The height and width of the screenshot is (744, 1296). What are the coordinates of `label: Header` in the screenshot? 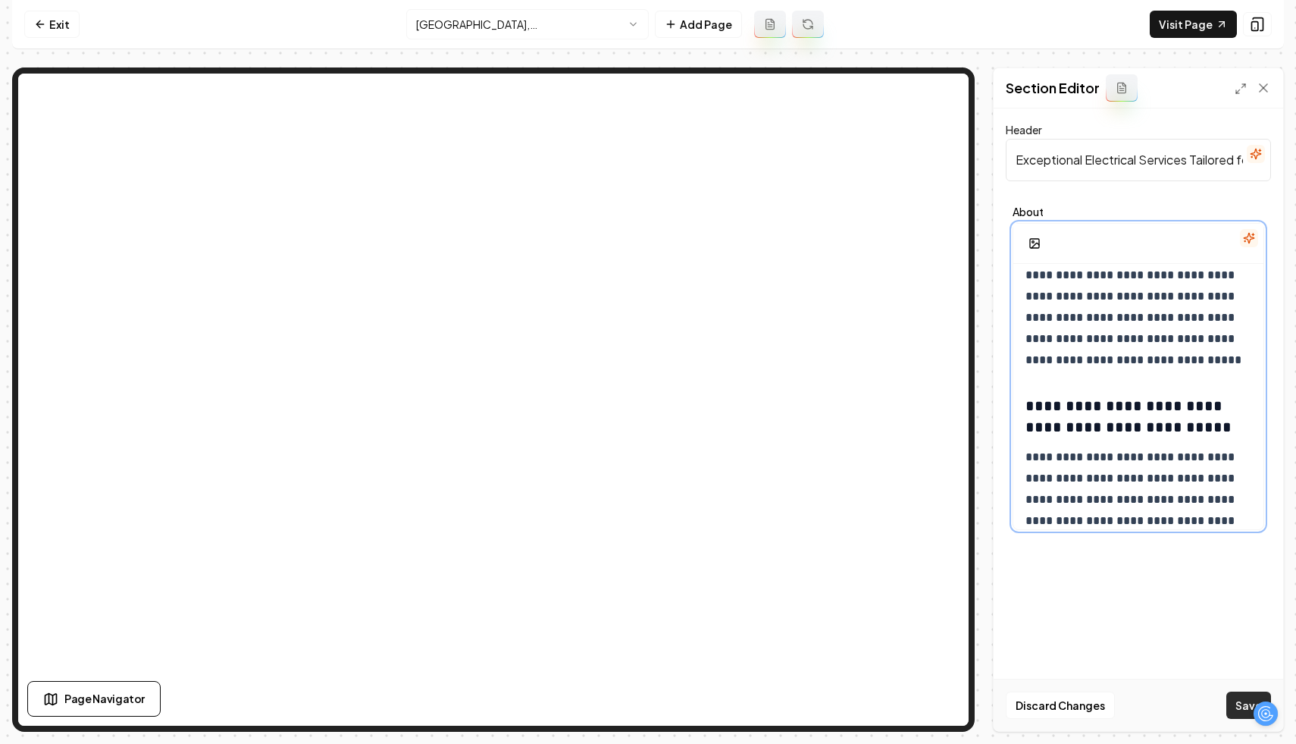 It's located at (1024, 130).